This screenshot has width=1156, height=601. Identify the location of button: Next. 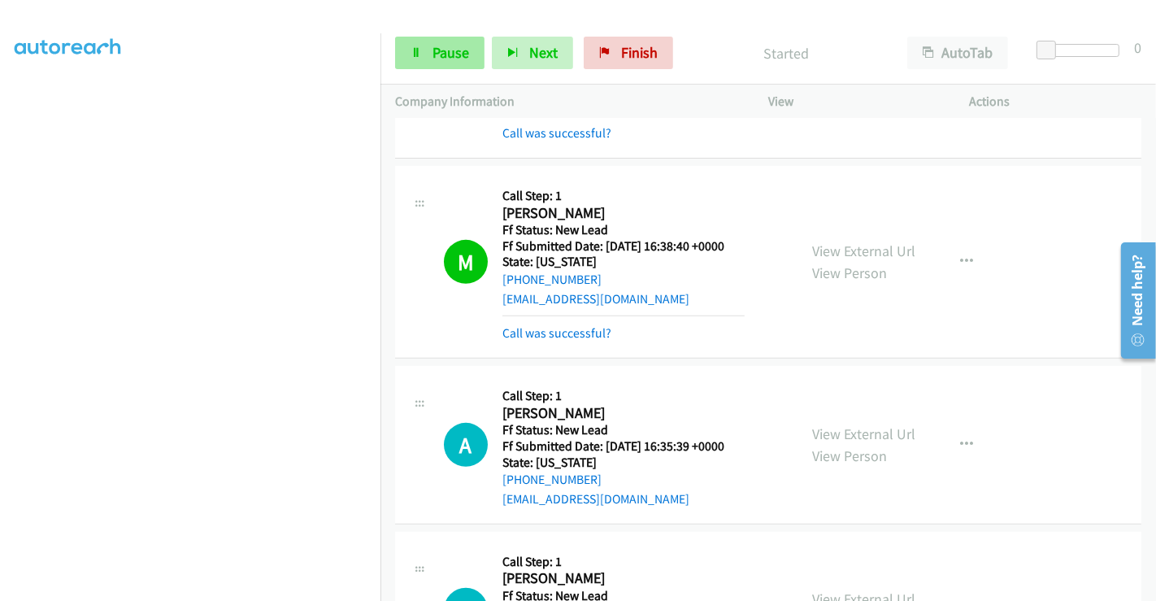
(532, 53).